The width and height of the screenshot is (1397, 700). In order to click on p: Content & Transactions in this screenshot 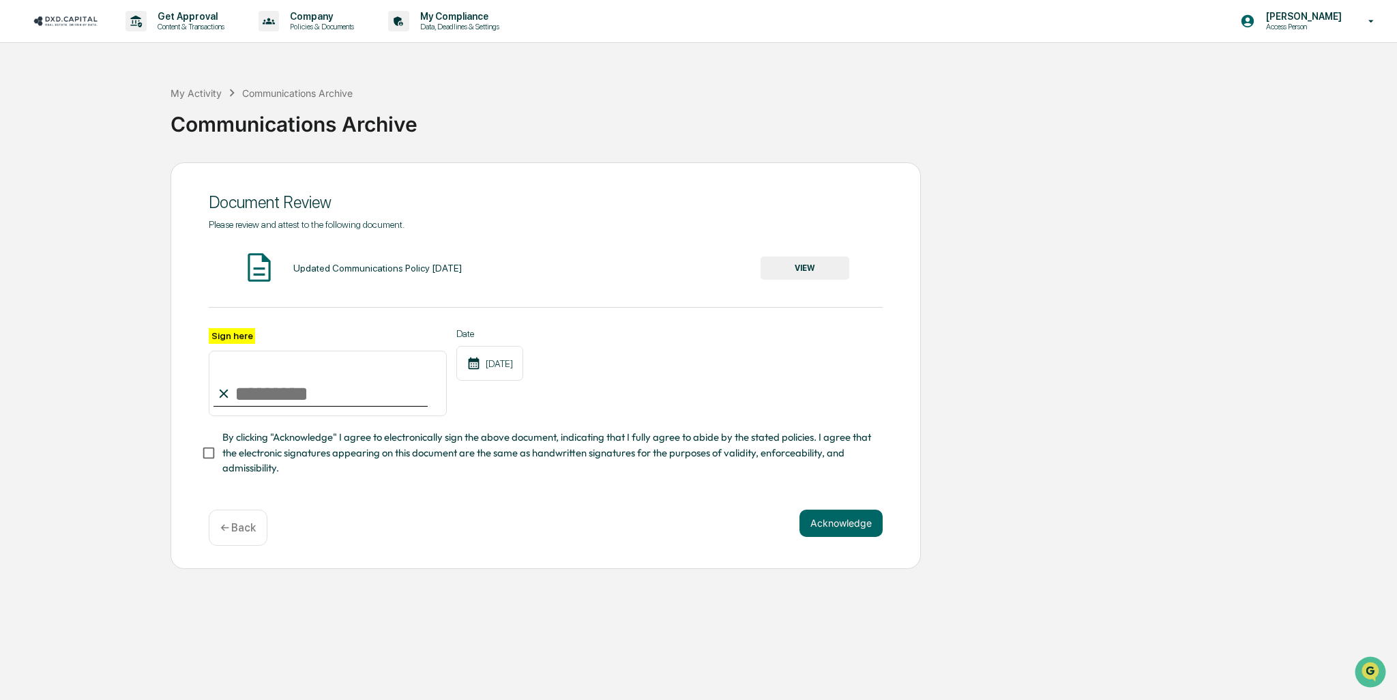, I will do `click(189, 27)`.